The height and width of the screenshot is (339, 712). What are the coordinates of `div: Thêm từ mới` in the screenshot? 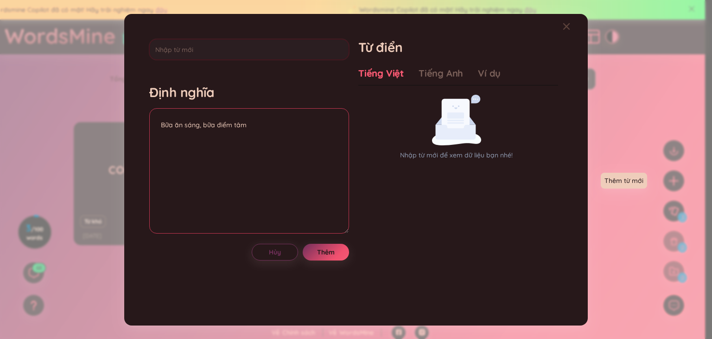 It's located at (624, 180).